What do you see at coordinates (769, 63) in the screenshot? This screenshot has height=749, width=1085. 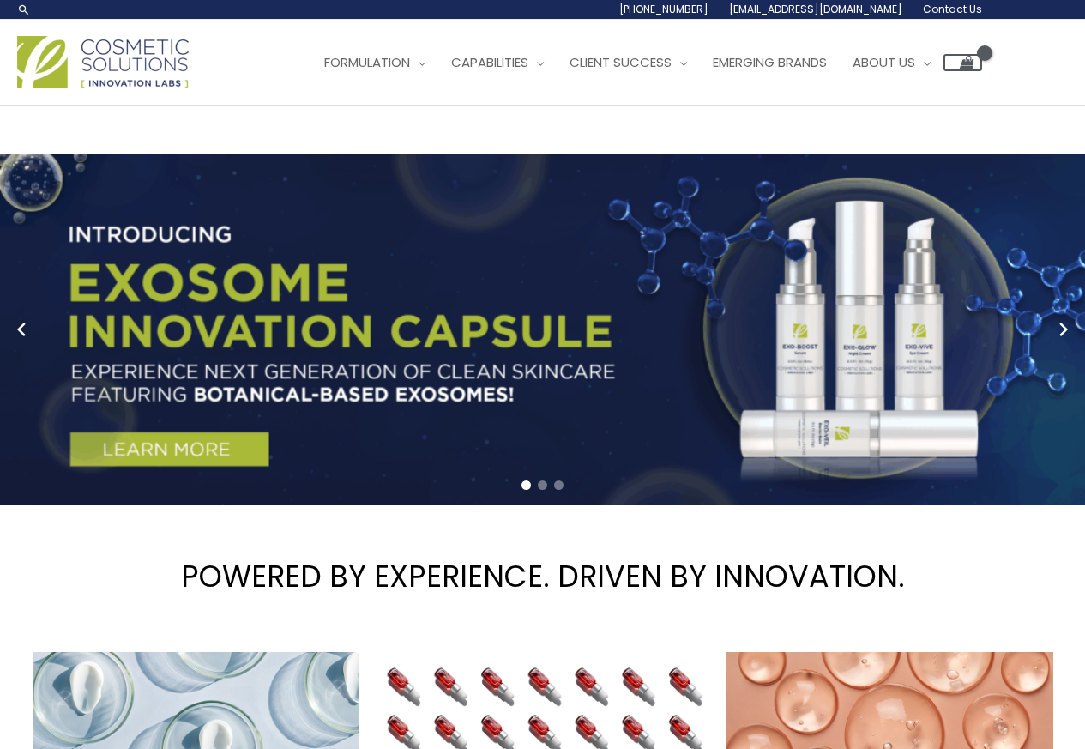 I see `a: Emerging Brands` at bounding box center [769, 63].